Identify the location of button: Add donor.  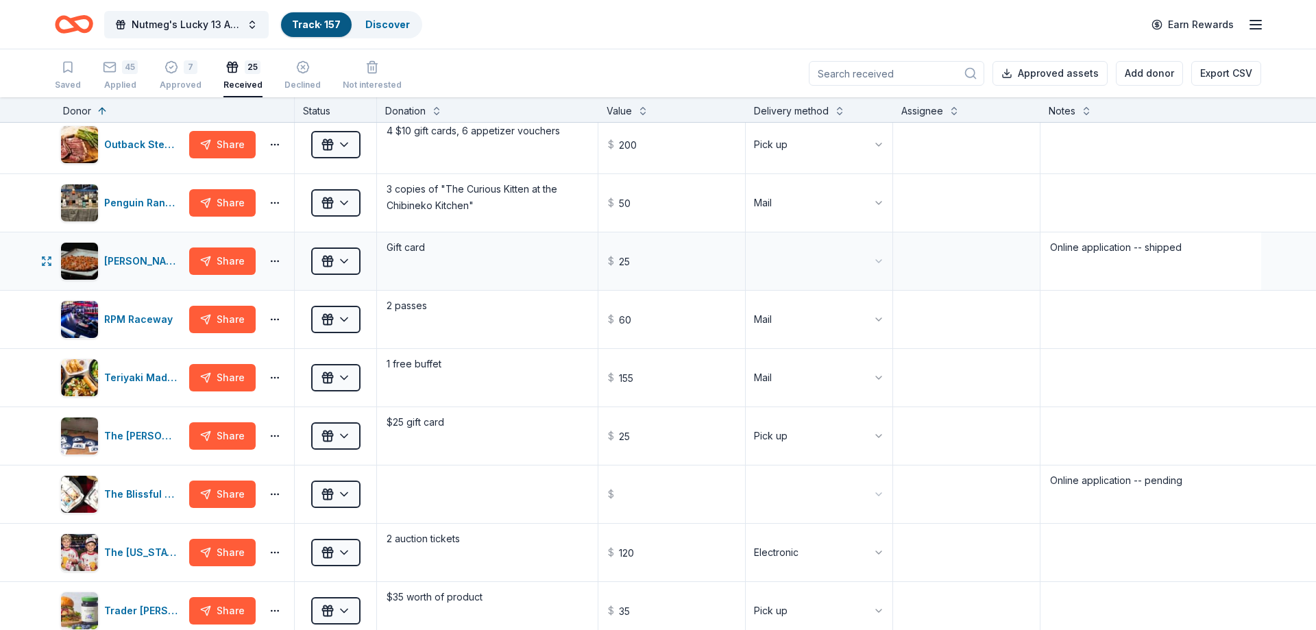
(1149, 73).